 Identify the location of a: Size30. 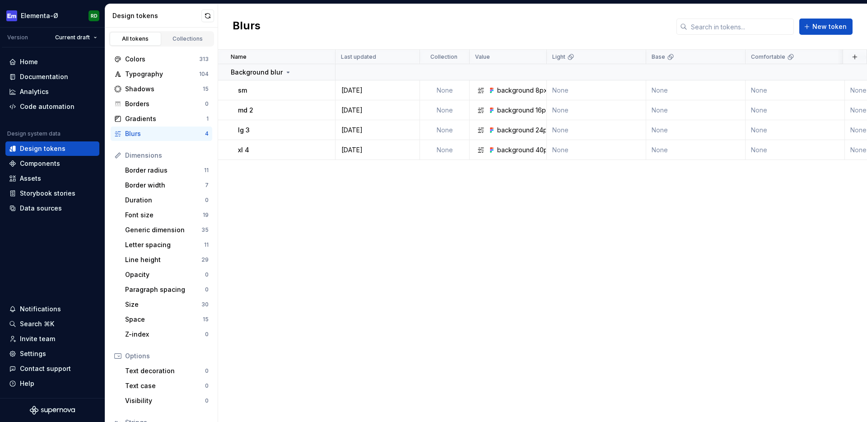
(167, 304).